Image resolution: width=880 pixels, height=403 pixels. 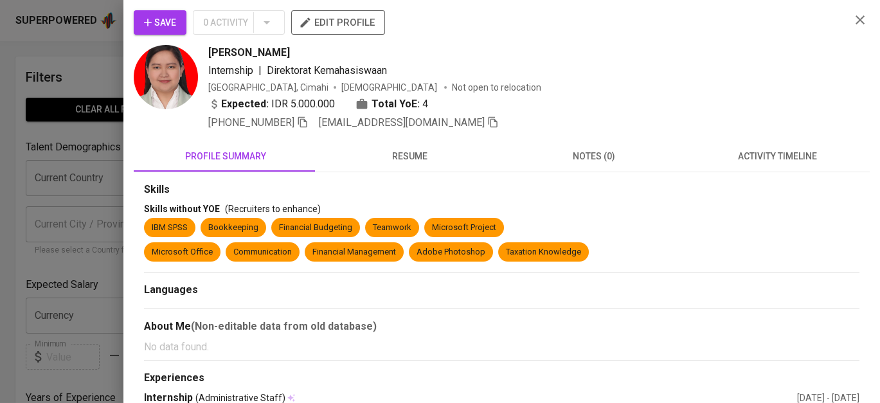 What do you see at coordinates (160, 22) in the screenshot?
I see `button: Save` at bounding box center [160, 22].